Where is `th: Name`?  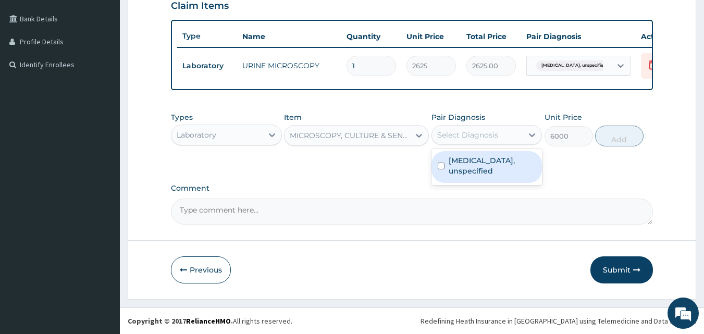 th: Name is located at coordinates (289, 36).